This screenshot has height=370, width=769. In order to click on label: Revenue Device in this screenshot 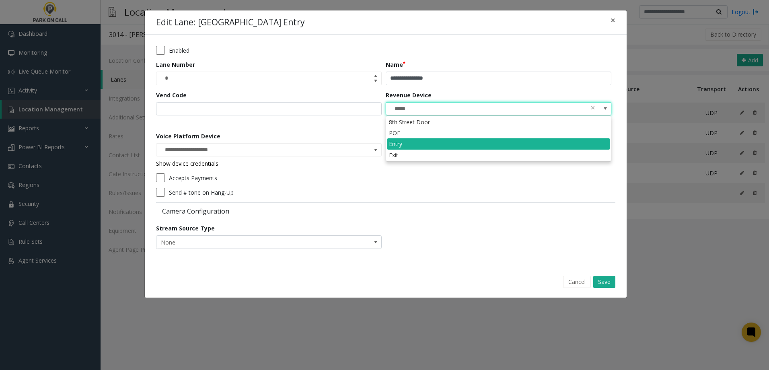, I will do `click(409, 95)`.